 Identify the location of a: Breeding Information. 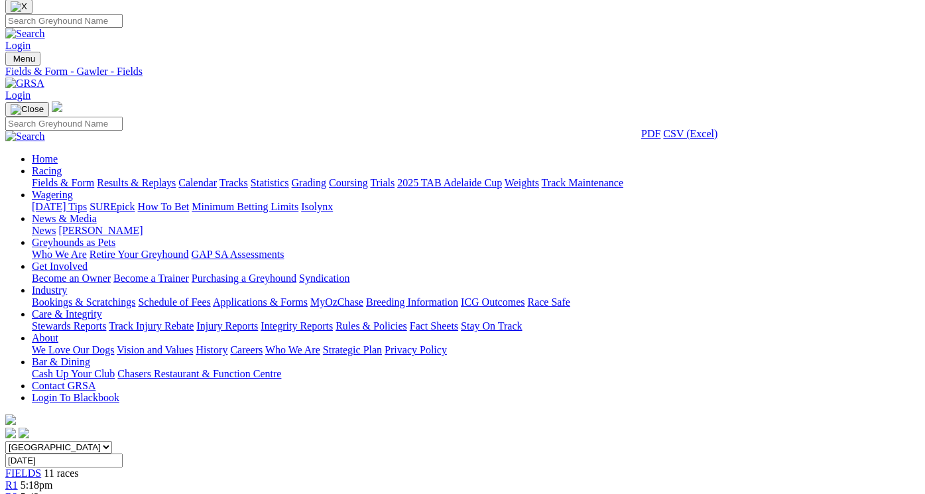
(412, 302).